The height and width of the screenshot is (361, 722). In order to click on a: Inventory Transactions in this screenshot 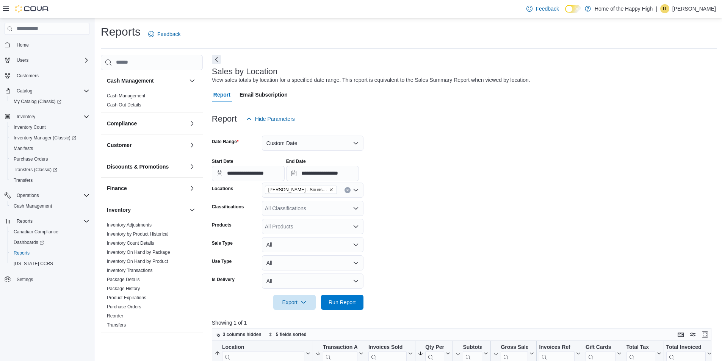, I will do `click(130, 271)`.